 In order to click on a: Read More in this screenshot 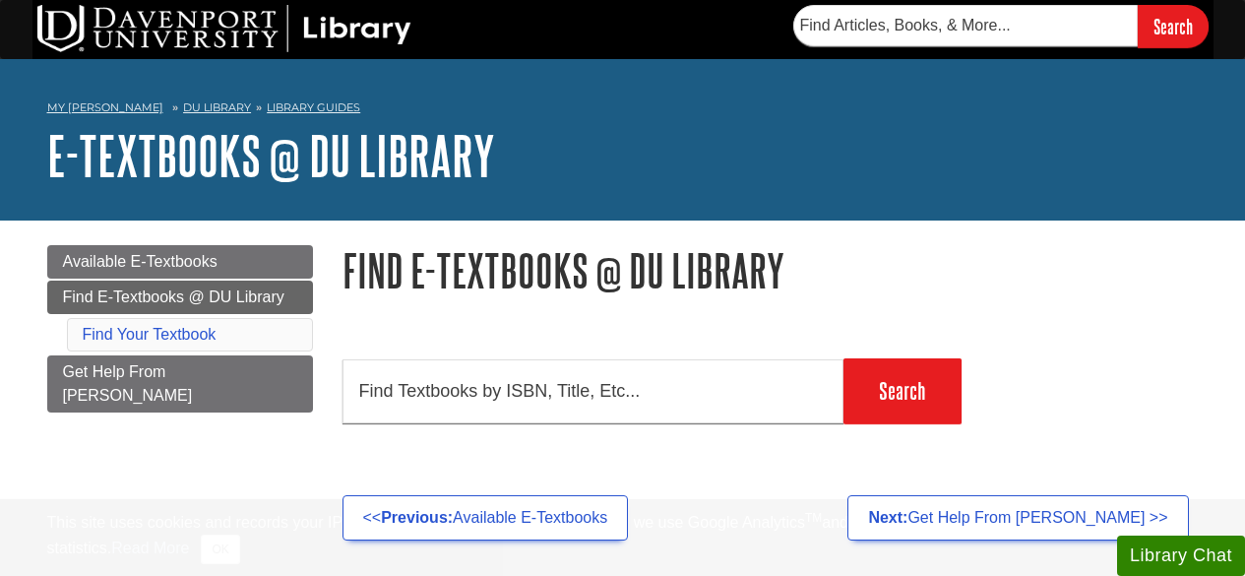, I will do `click(150, 547)`.